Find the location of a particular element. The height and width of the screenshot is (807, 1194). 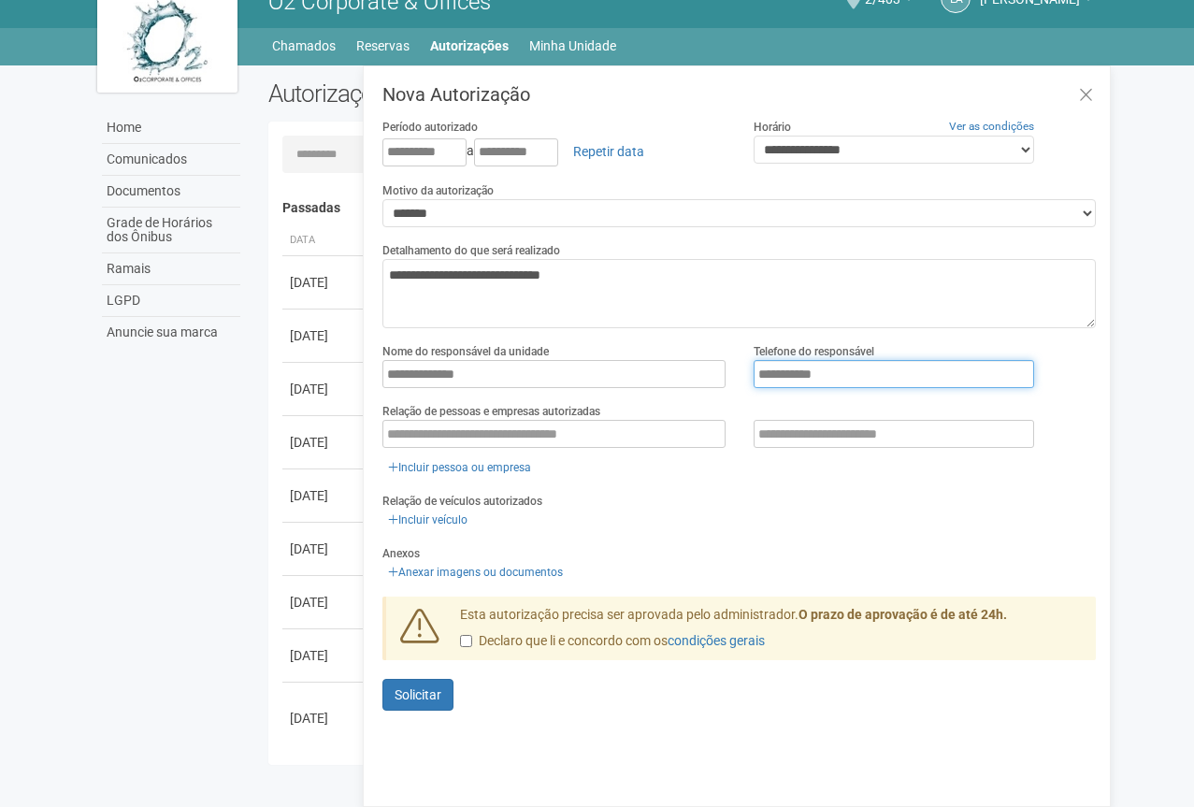

a: LGPD is located at coordinates (171, 301).